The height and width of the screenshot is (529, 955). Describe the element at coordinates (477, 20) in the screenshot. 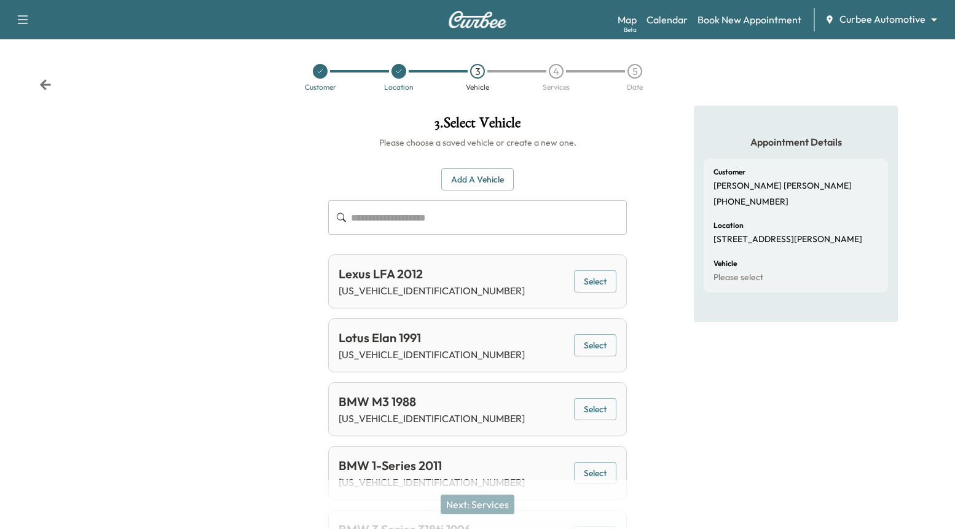

I see `img: Curbee Logo` at that location.